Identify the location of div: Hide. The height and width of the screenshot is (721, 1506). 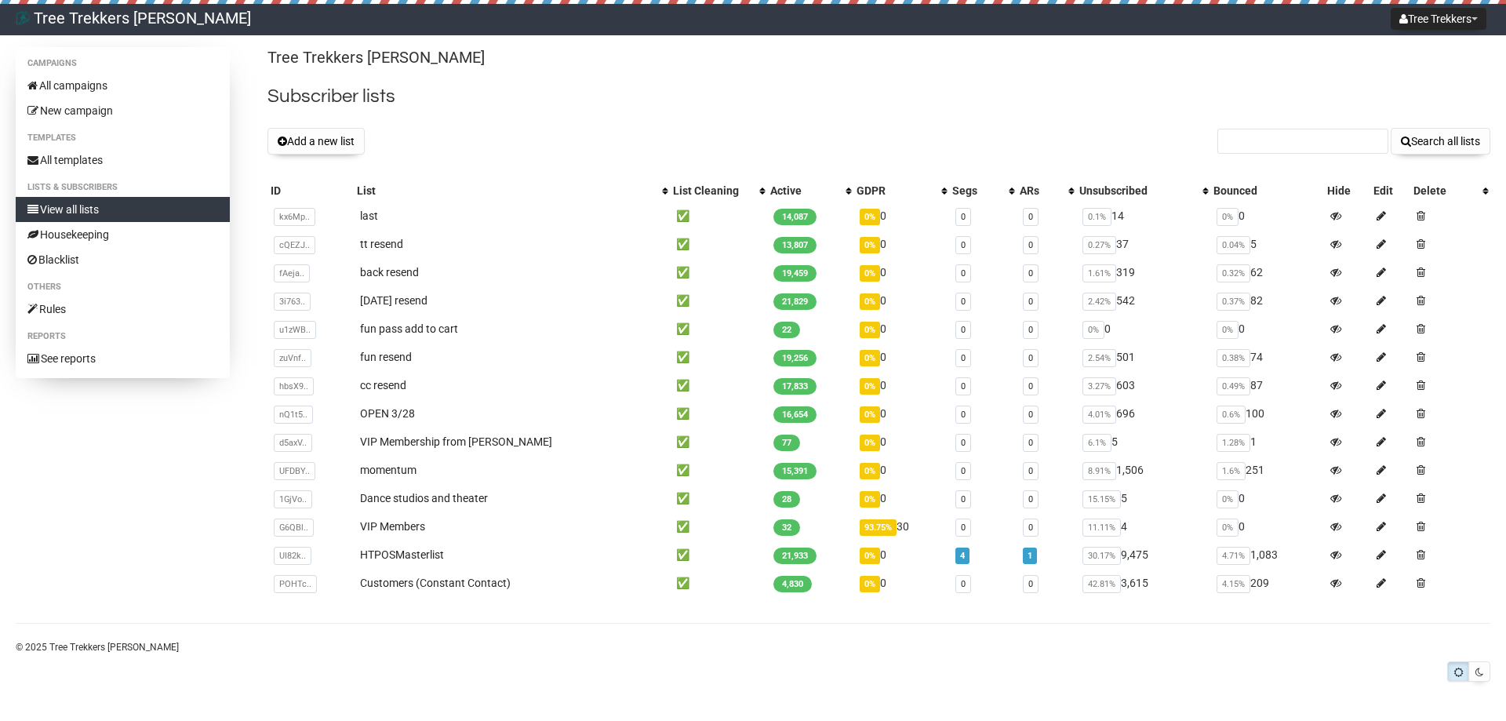
(1346, 191).